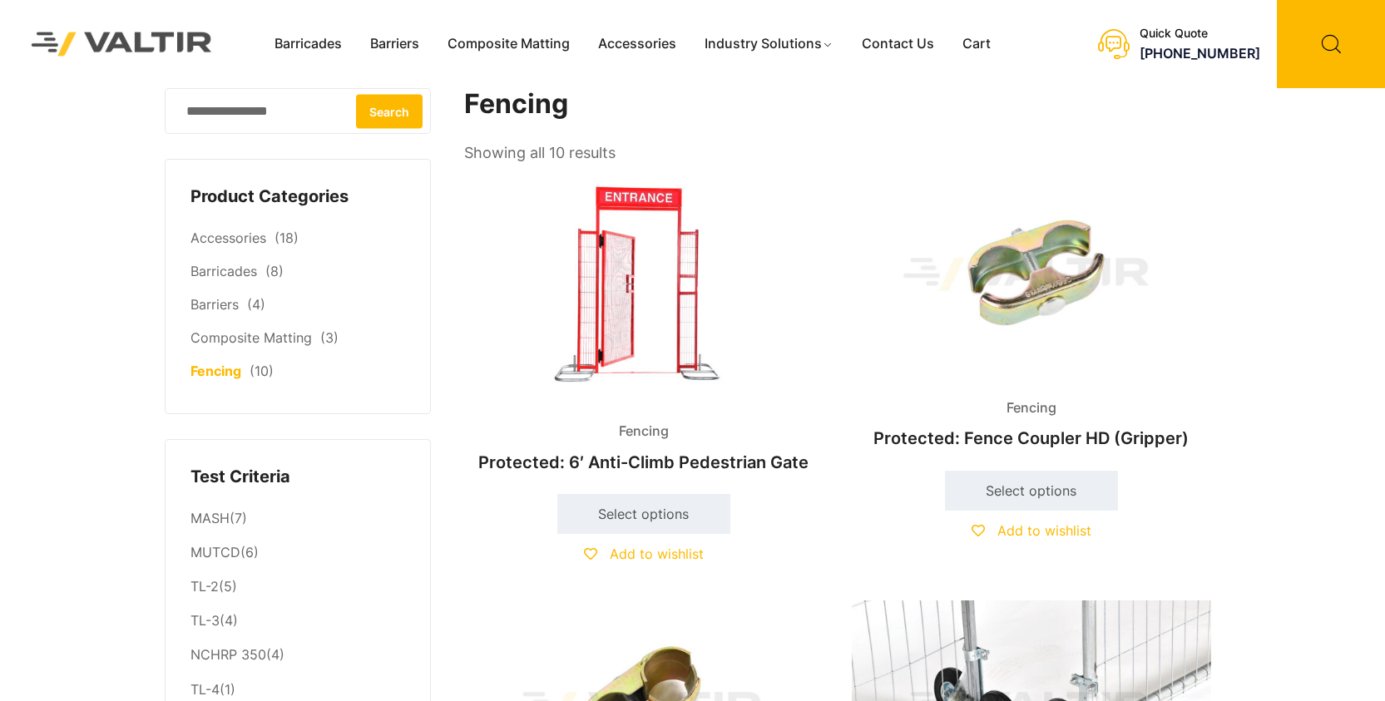  I want to click on h1: Fencing, so click(838, 104).